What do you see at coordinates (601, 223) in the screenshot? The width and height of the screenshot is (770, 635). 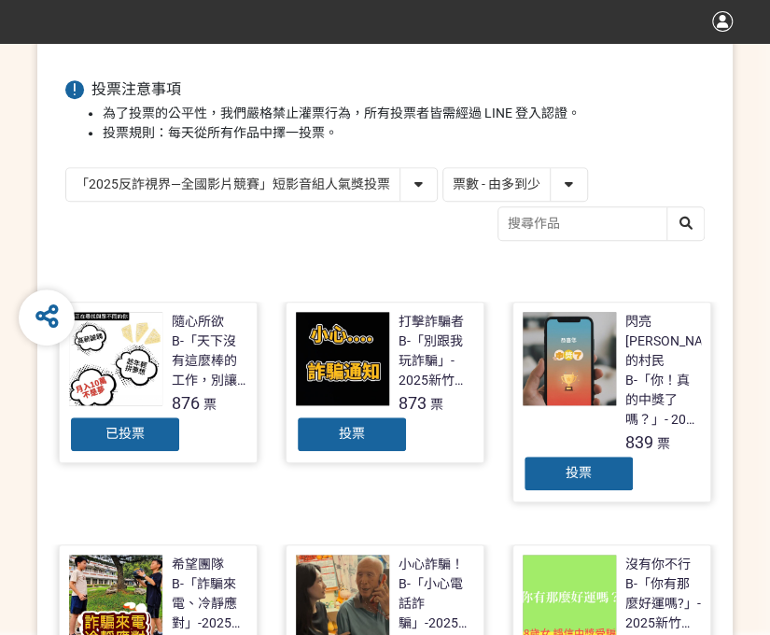 I see `input: 搜尋作品` at bounding box center [601, 223].